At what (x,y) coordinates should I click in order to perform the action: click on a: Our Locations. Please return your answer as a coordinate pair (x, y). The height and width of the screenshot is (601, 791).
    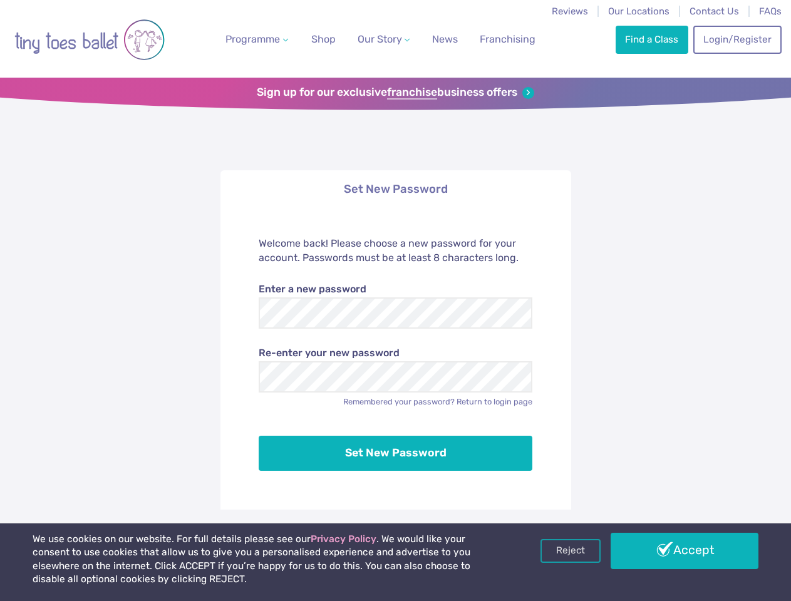
    Looking at the image, I should click on (639, 11).